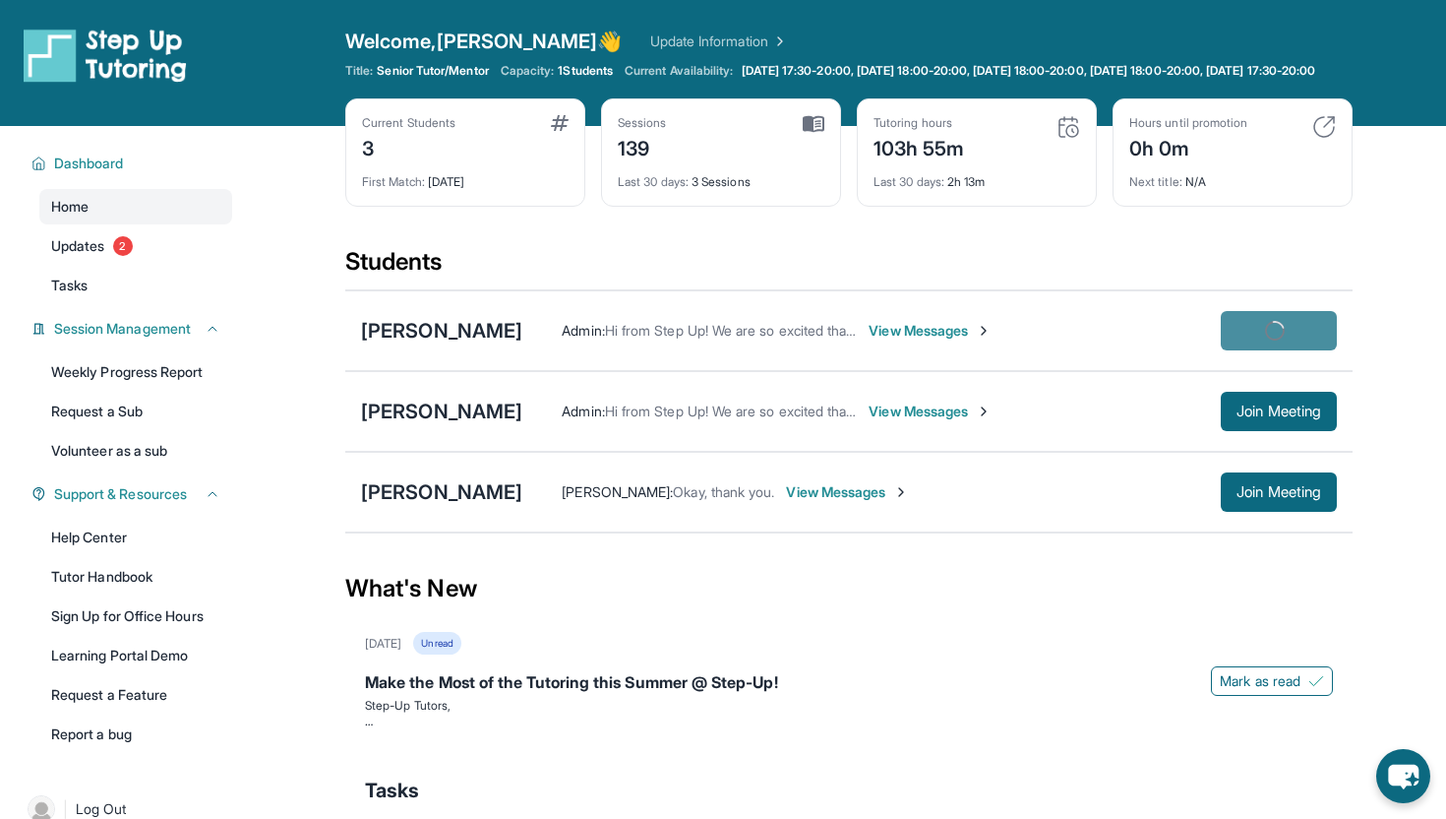 Image resolution: width=1446 pixels, height=819 pixels. Describe the element at coordinates (136, 695) in the screenshot. I see `a: Request a Feature` at that location.